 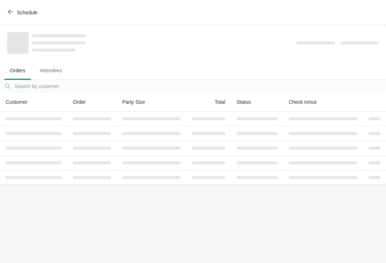 I want to click on button: Schedule, so click(x=23, y=13).